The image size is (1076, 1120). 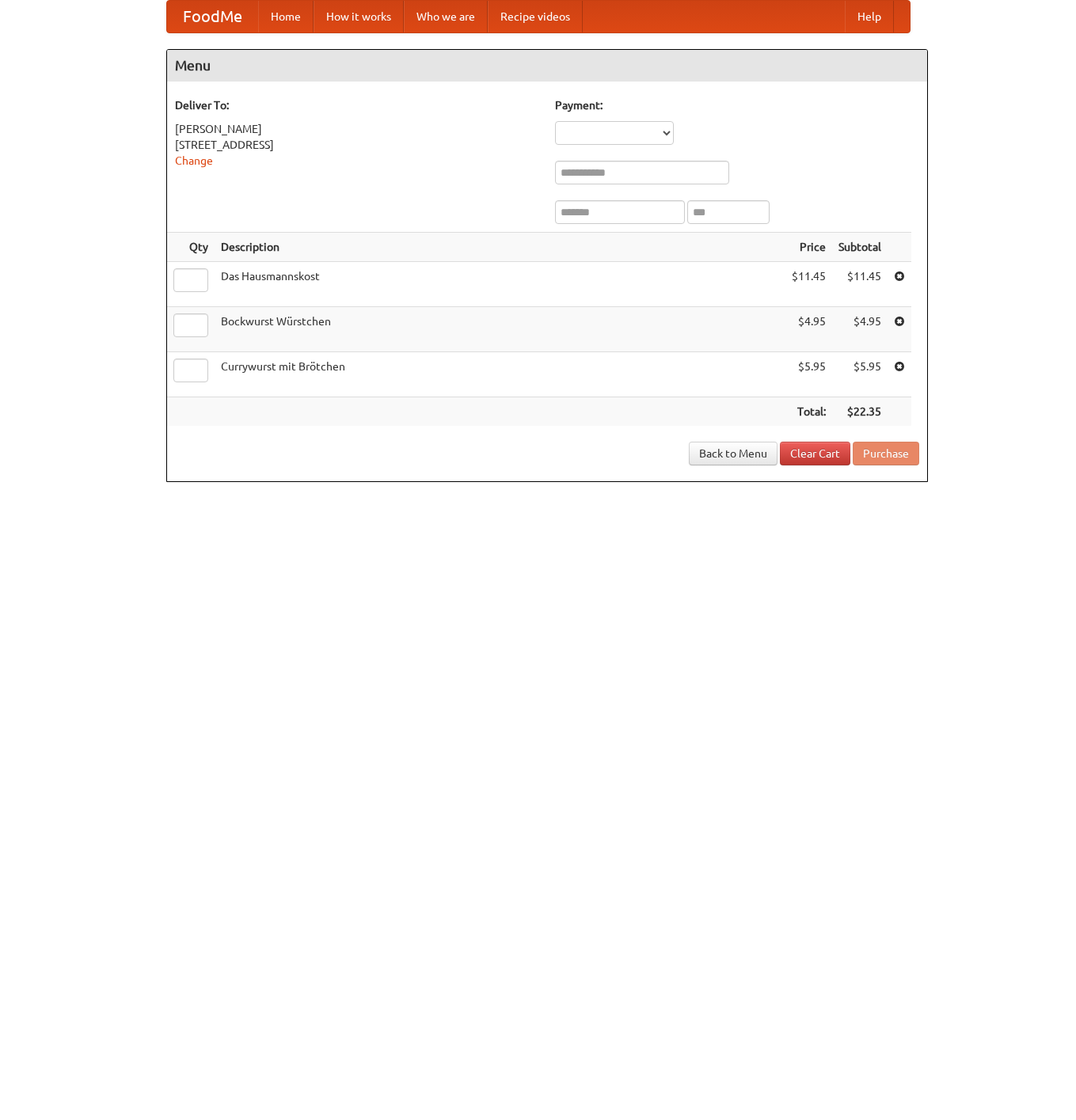 What do you see at coordinates (191, 247) in the screenshot?
I see `th: Qty` at bounding box center [191, 247].